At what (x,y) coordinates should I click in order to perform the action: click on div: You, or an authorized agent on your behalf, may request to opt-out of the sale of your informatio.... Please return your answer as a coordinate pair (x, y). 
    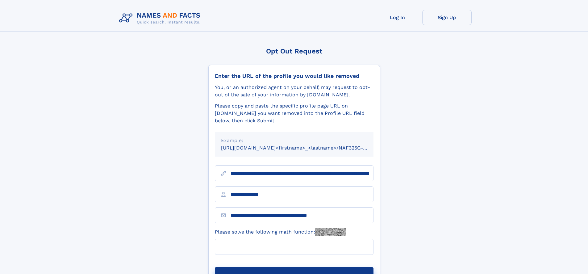
    Looking at the image, I should click on (294, 91).